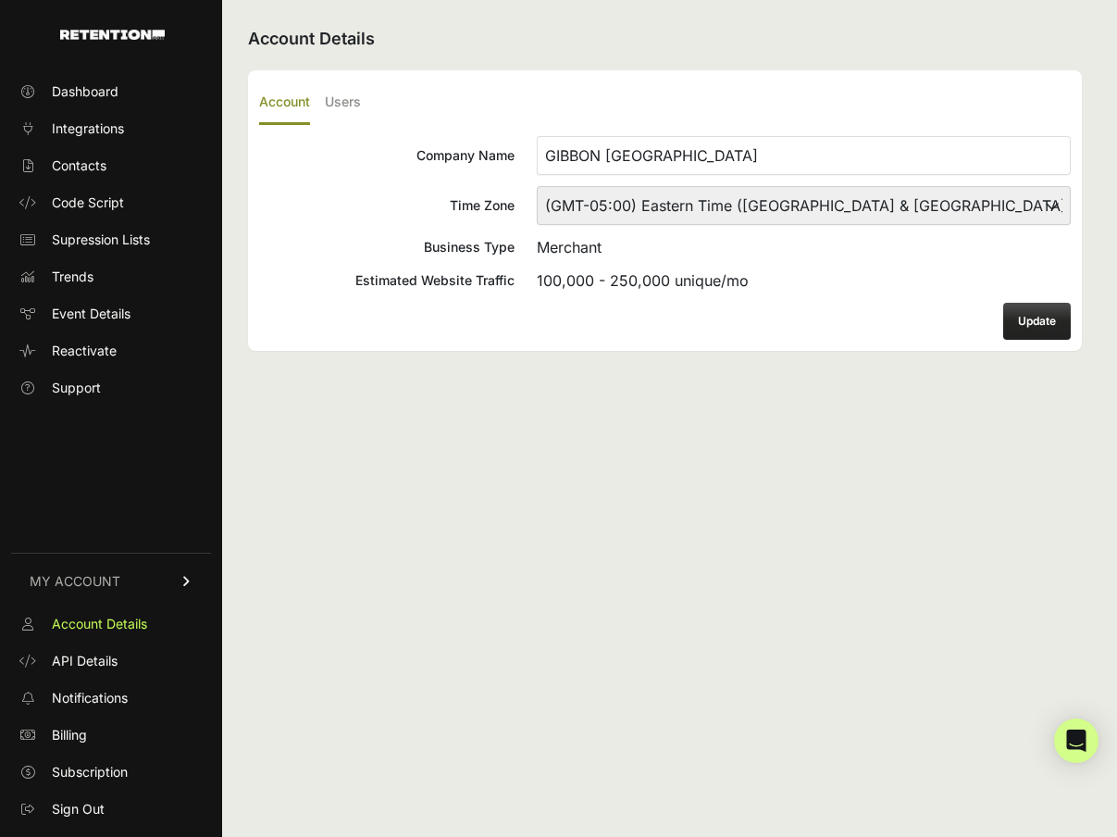 The height and width of the screenshot is (837, 1117). Describe the element at coordinates (91, 314) in the screenshot. I see `span: Event Details` at that location.